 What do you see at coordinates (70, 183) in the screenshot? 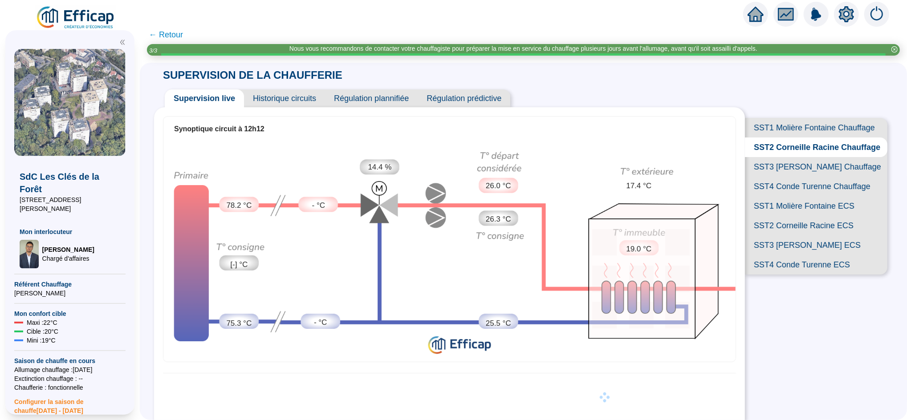
I see `span: SdC Les Clés de la Forêt` at bounding box center [70, 183].